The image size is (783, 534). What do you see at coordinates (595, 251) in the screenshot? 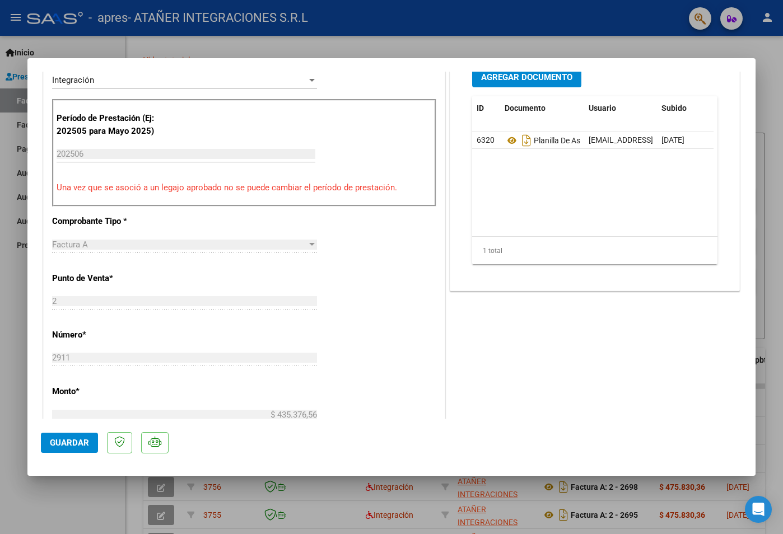
I see `div: 1 total` at bounding box center [595, 251].